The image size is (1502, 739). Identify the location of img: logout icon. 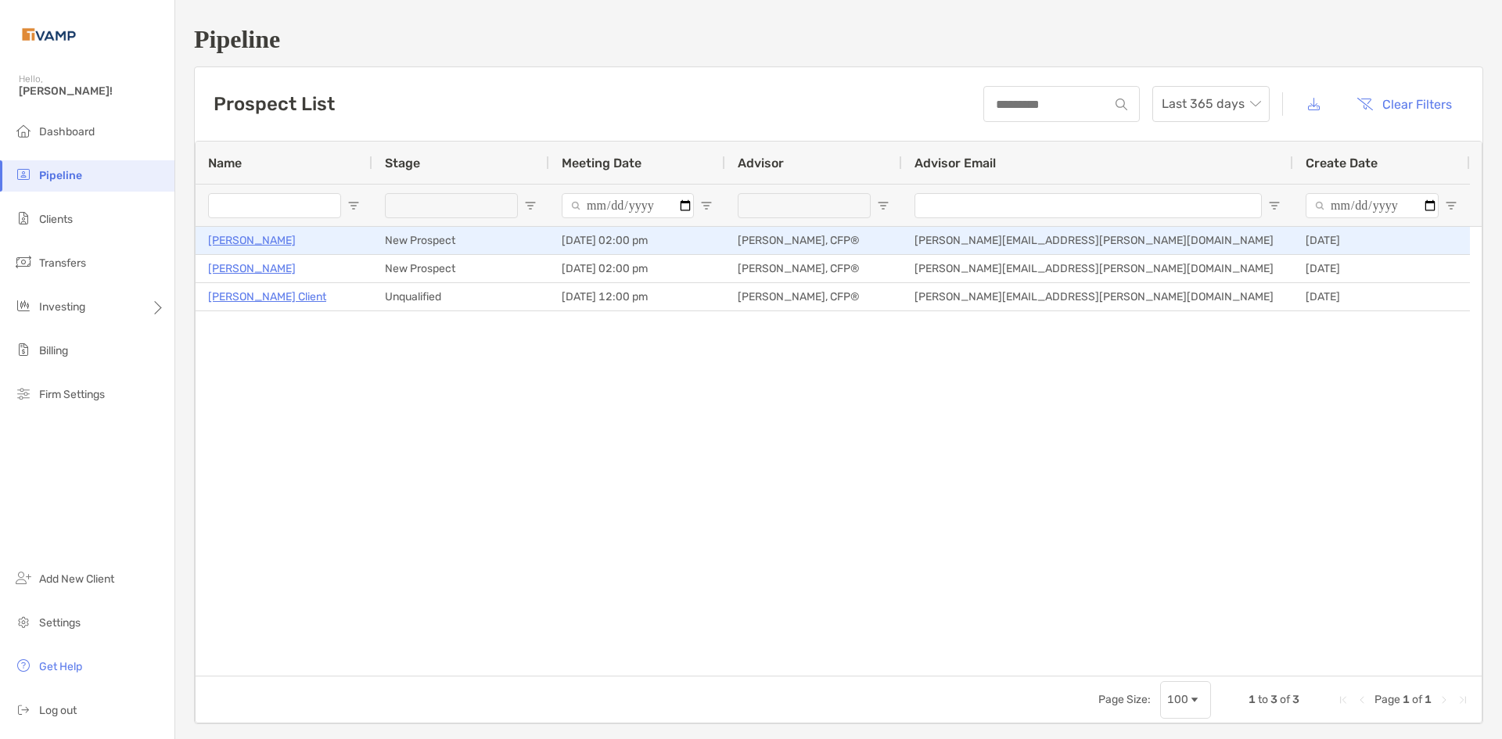
(23, 709).